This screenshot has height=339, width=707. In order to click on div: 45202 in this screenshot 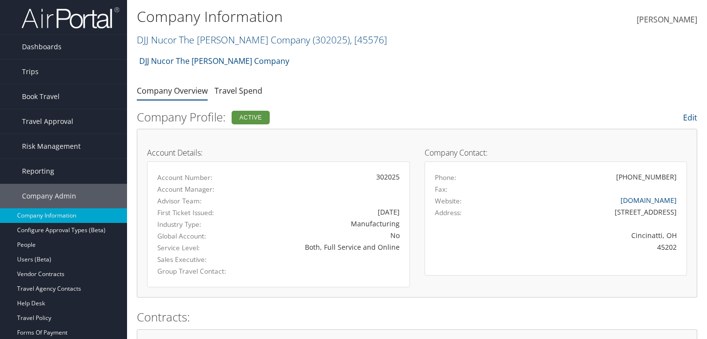, I will do `click(587, 247)`.